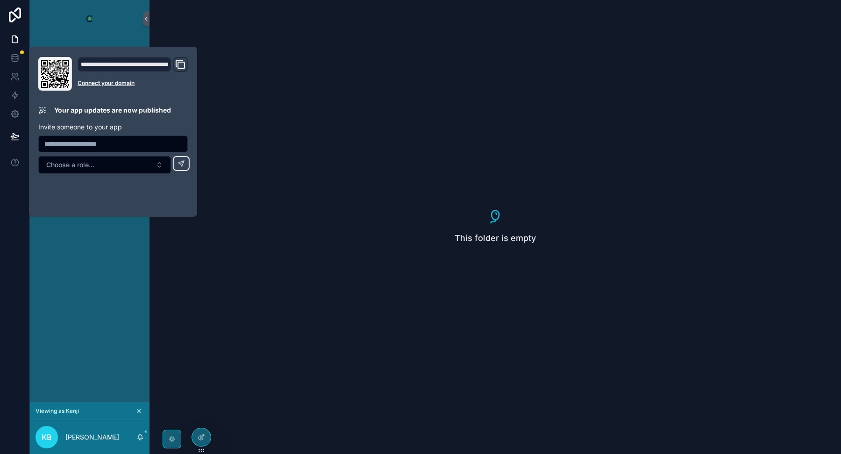  What do you see at coordinates (105, 165) in the screenshot?
I see `button: Select Button` at bounding box center [105, 165].